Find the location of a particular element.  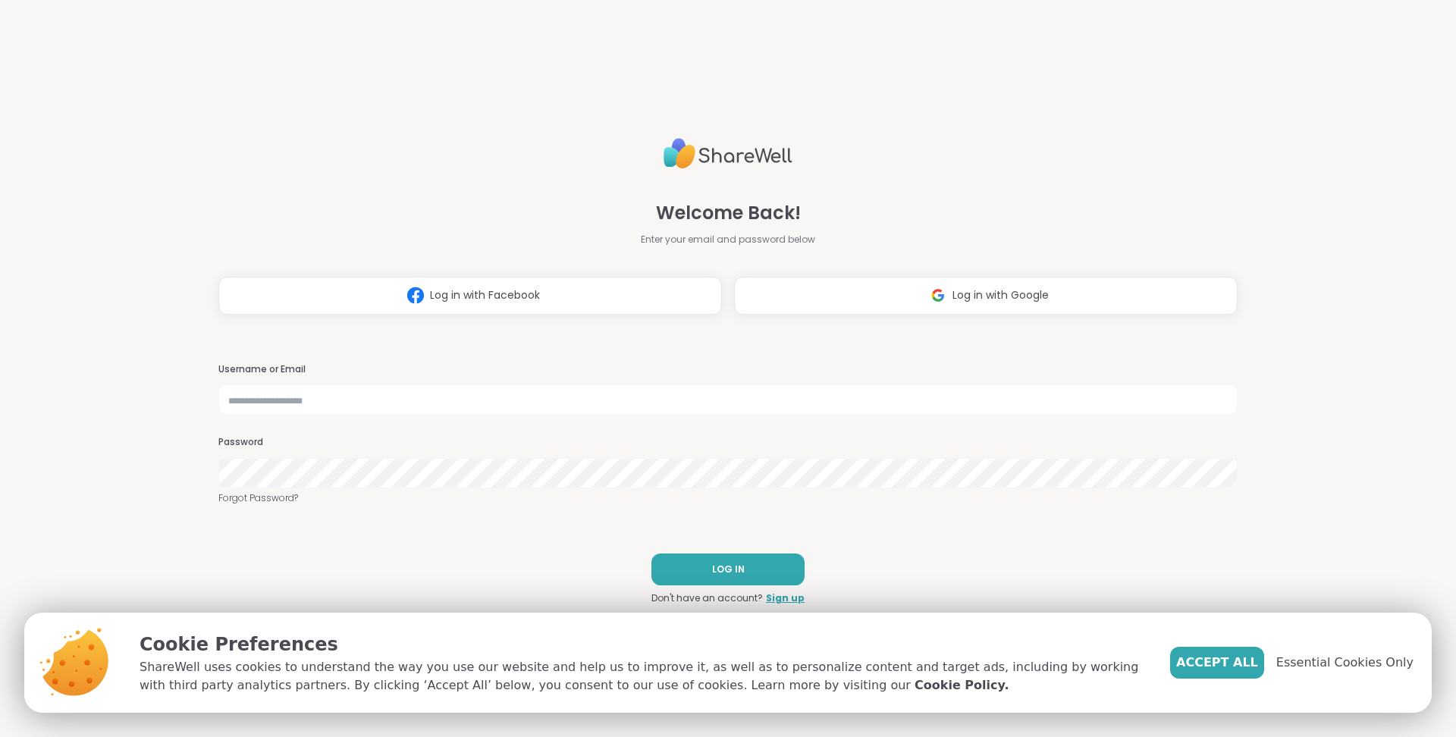

a: Sign up is located at coordinates (785, 598).